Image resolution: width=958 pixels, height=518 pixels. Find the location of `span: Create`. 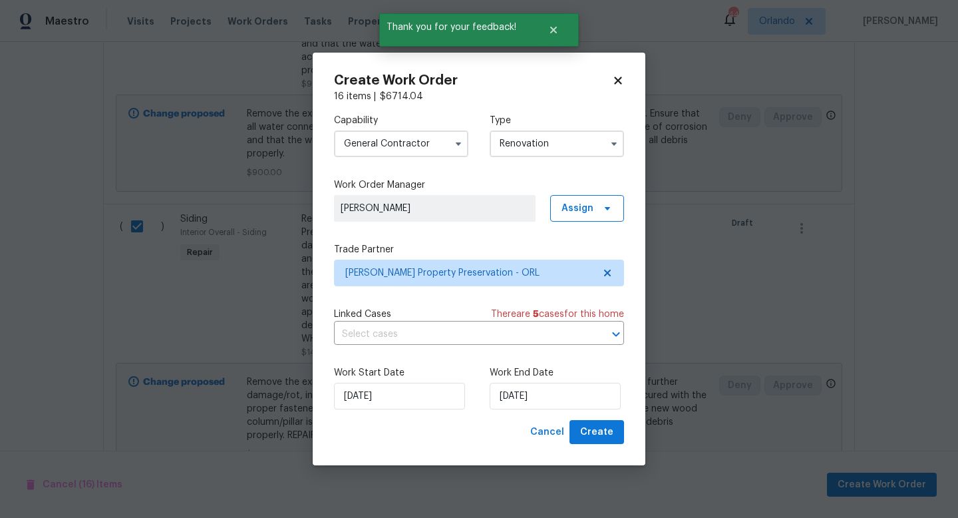

span: Create is located at coordinates (597, 432).